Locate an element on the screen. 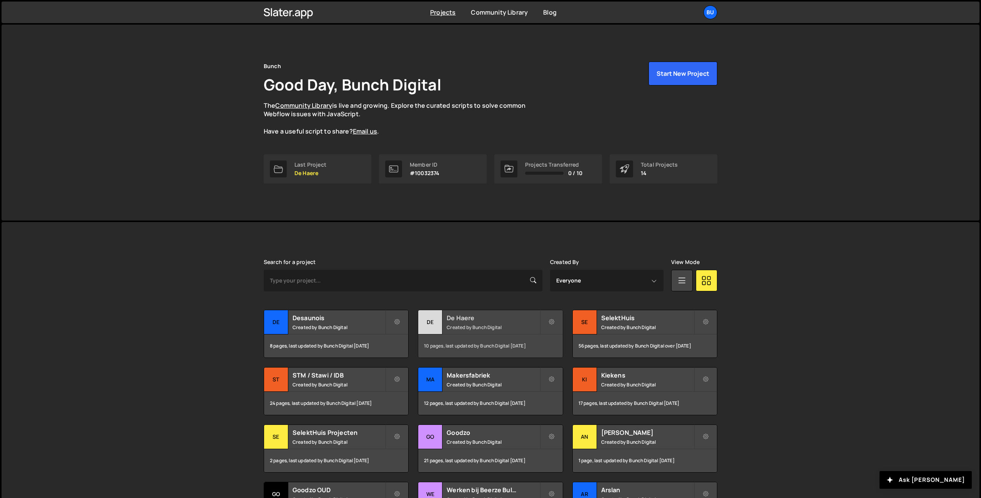 This screenshot has width=981, height=498. div: Go is located at coordinates (430, 436).